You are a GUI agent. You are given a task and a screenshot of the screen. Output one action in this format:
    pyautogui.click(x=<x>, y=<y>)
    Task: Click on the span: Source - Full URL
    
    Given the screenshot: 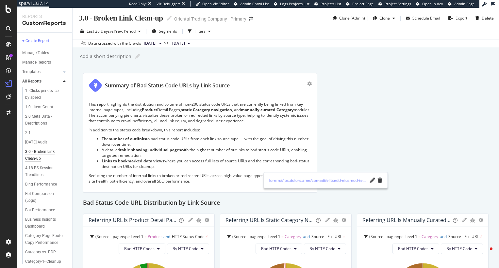 What is the action you would take?
    pyautogui.click(x=326, y=237)
    